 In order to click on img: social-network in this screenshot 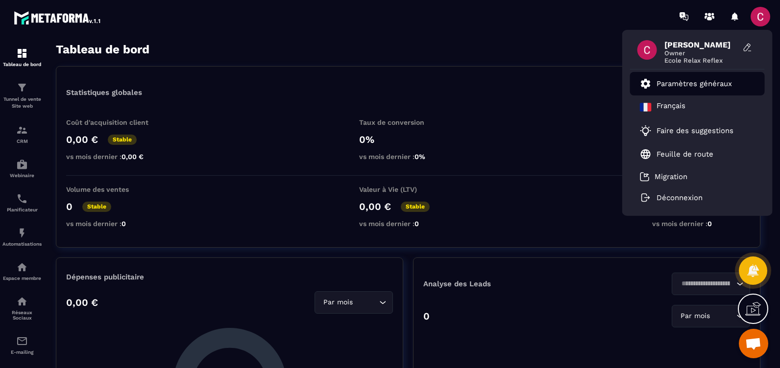, I will do `click(22, 302)`.